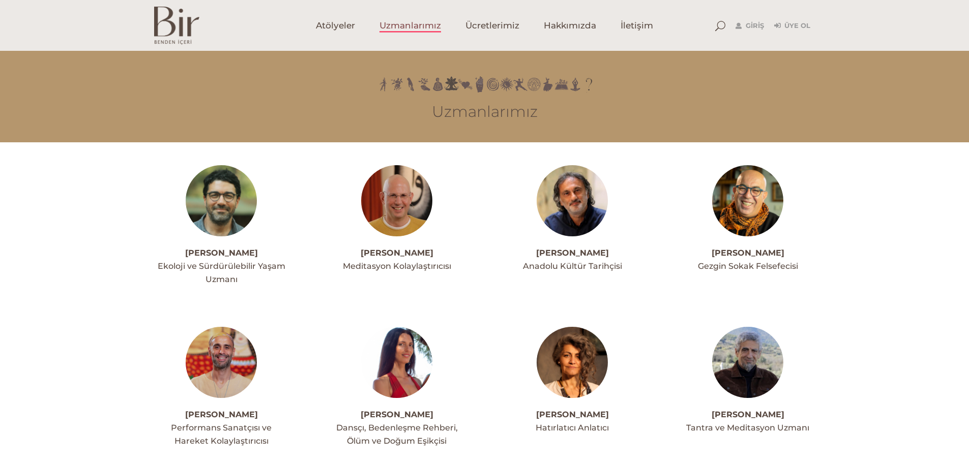 This screenshot has height=463, width=969. Describe the element at coordinates (748, 201) in the screenshot. I see `img: alinakiprofil--300x300.jpg` at that location.